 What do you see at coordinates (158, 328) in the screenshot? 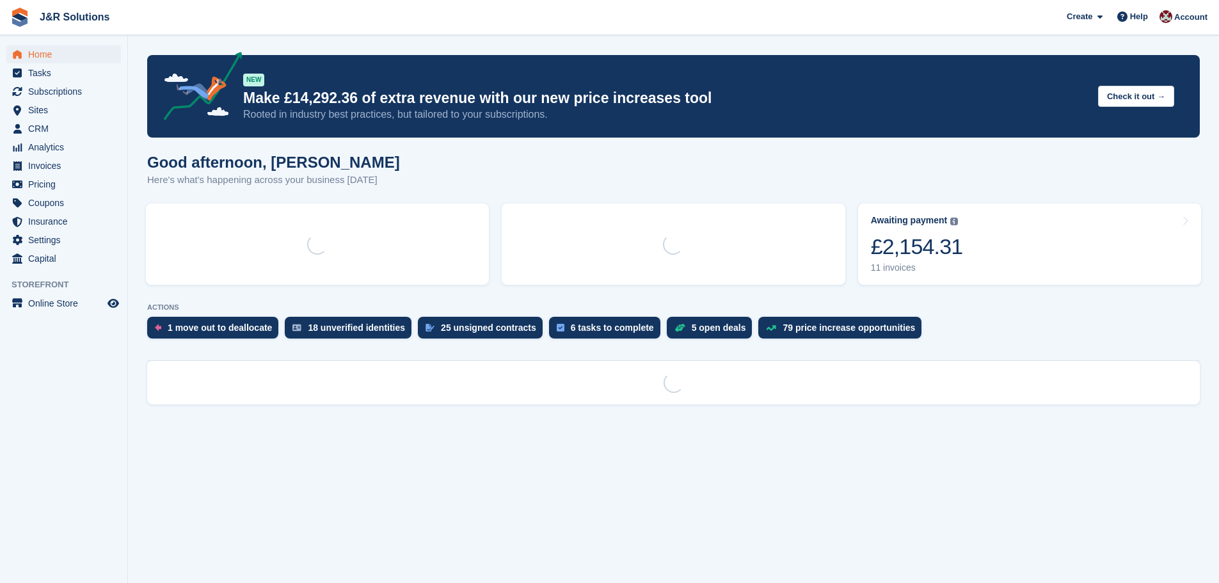
I see `img: move_outs_to_deallocate_icon-f764333ba52eb49d3ac5e1228854f67142a1ed5810a6f6cc68b1a99e826820c5.svg` at bounding box center [158, 328].